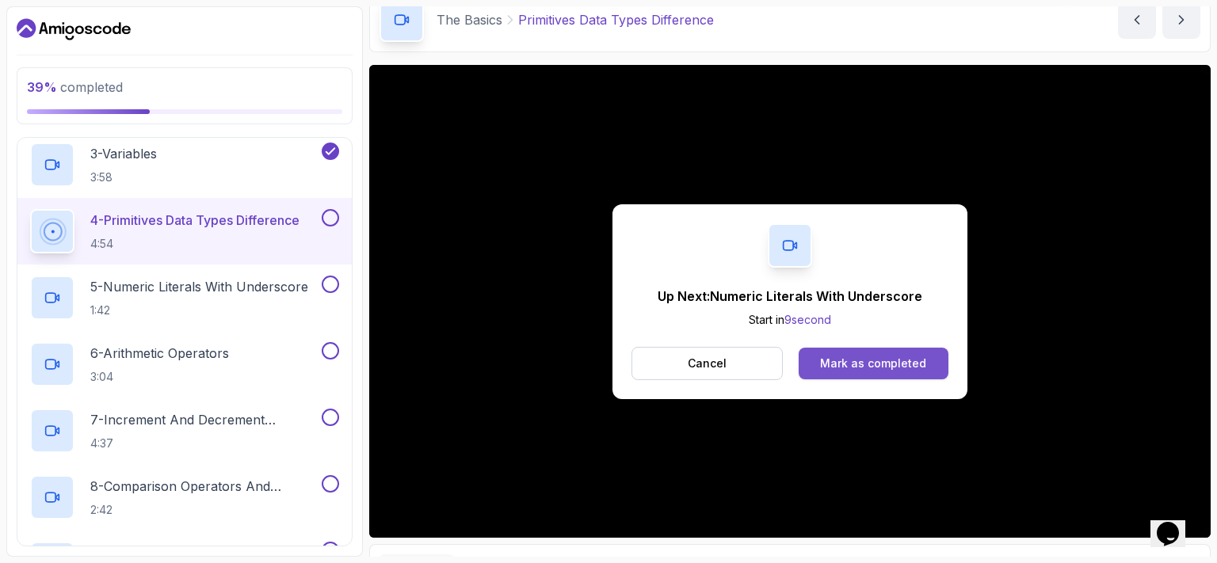 The height and width of the screenshot is (563, 1217). Describe the element at coordinates (185, 231) in the screenshot. I see `button: 4-Primitives Data Types Difference4:54` at that location.